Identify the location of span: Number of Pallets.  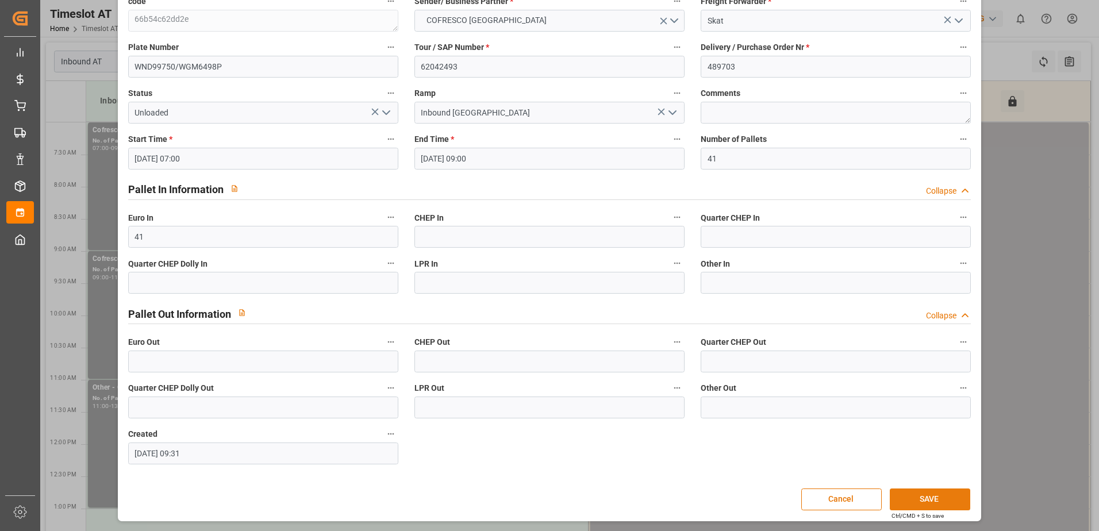
(734, 139).